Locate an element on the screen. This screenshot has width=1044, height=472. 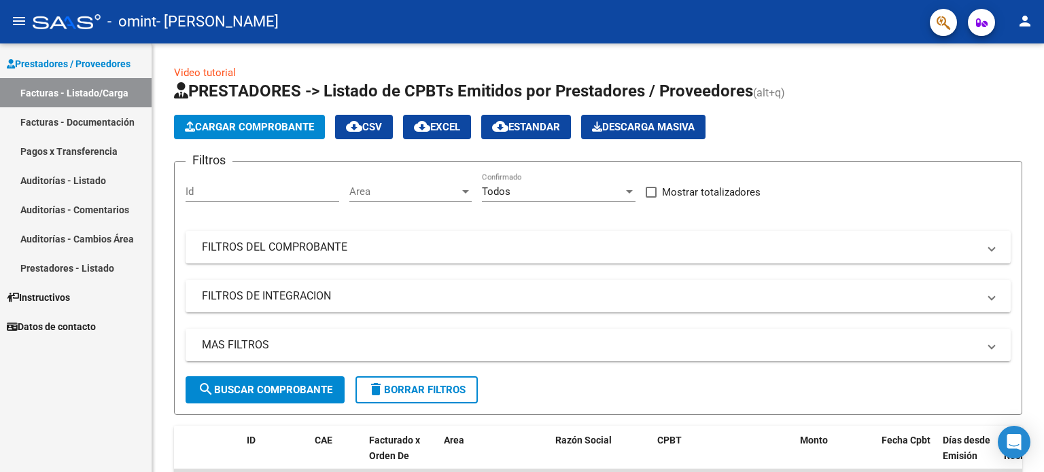
button: Cargar Comprobante is located at coordinates (250, 127).